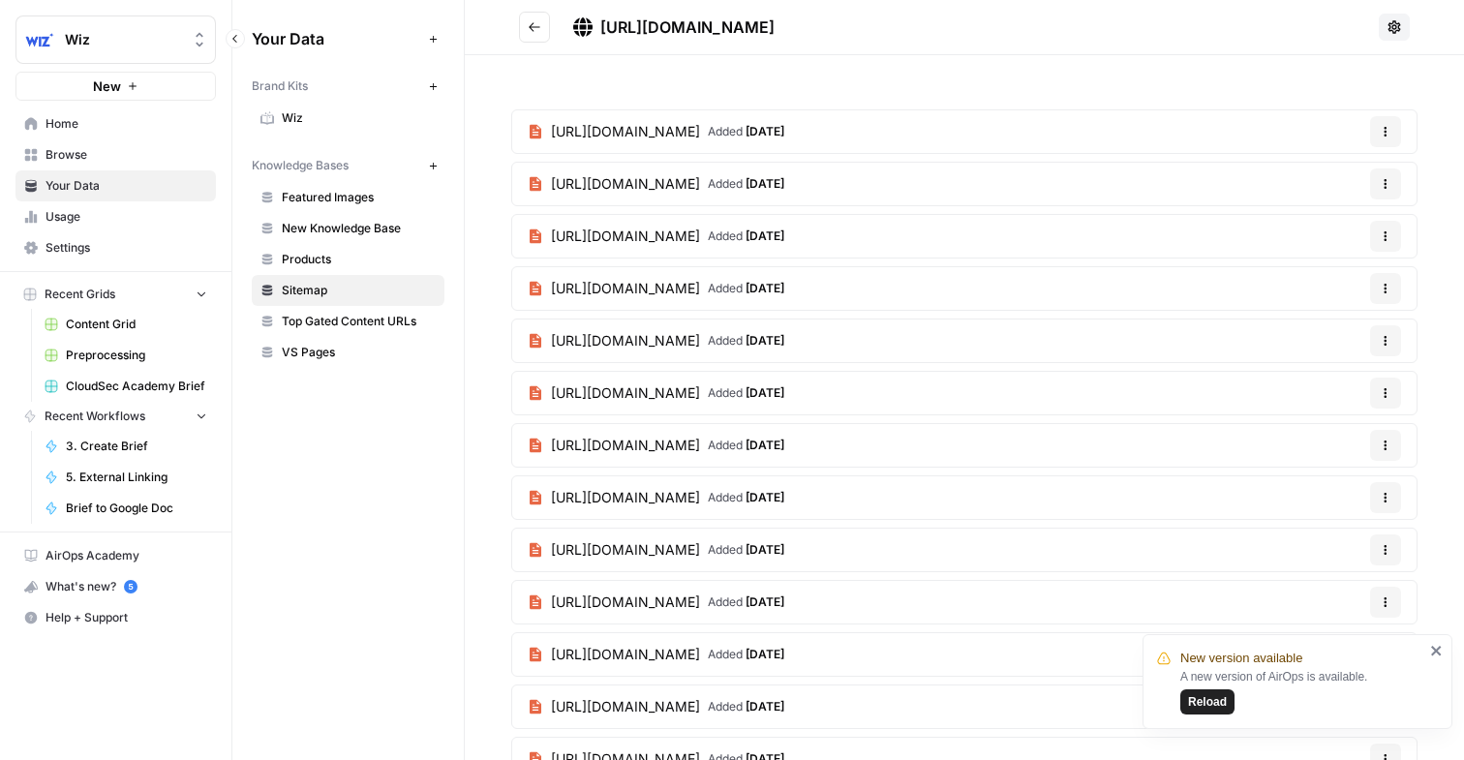  I want to click on span: 5. External Linking, so click(137, 477).